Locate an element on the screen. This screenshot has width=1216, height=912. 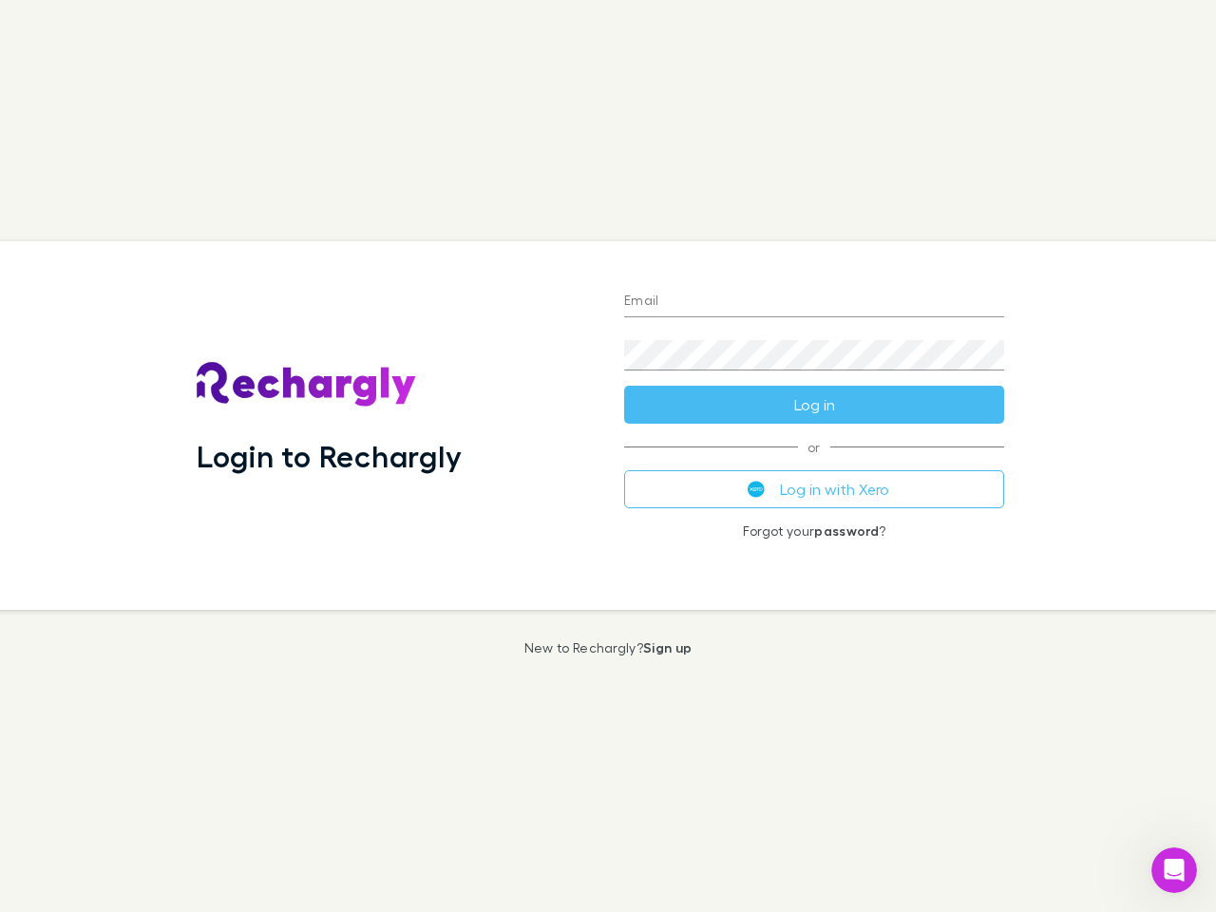
p: Forgot your ? is located at coordinates (814, 531).